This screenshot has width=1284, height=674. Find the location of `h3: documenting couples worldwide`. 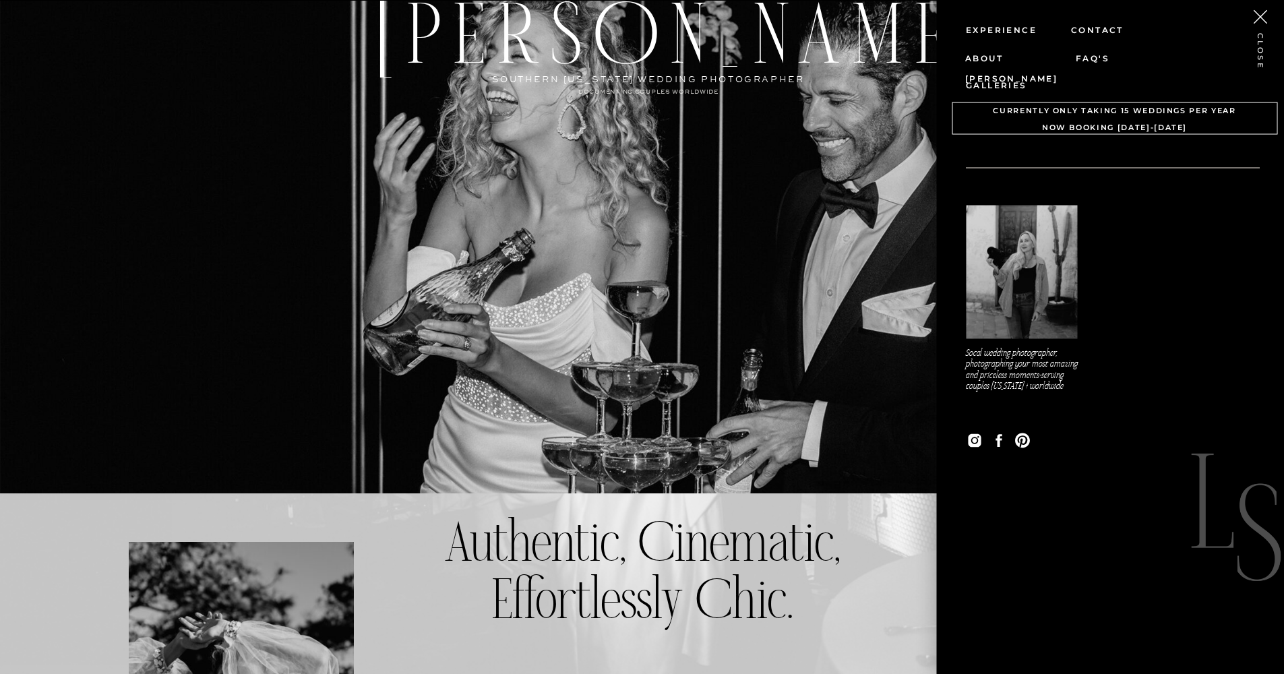

h3: documenting couples worldwide is located at coordinates (648, 94).